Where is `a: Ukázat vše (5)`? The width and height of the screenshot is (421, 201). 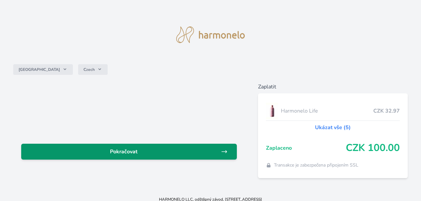
a: Ukázat vše (5) is located at coordinates (333, 127).